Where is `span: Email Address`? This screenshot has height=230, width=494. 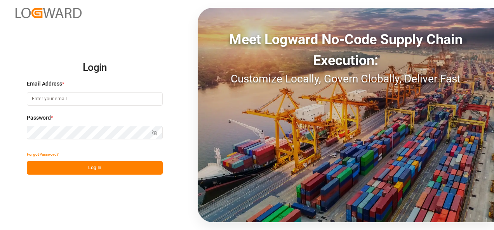 span: Email Address is located at coordinates (44, 84).